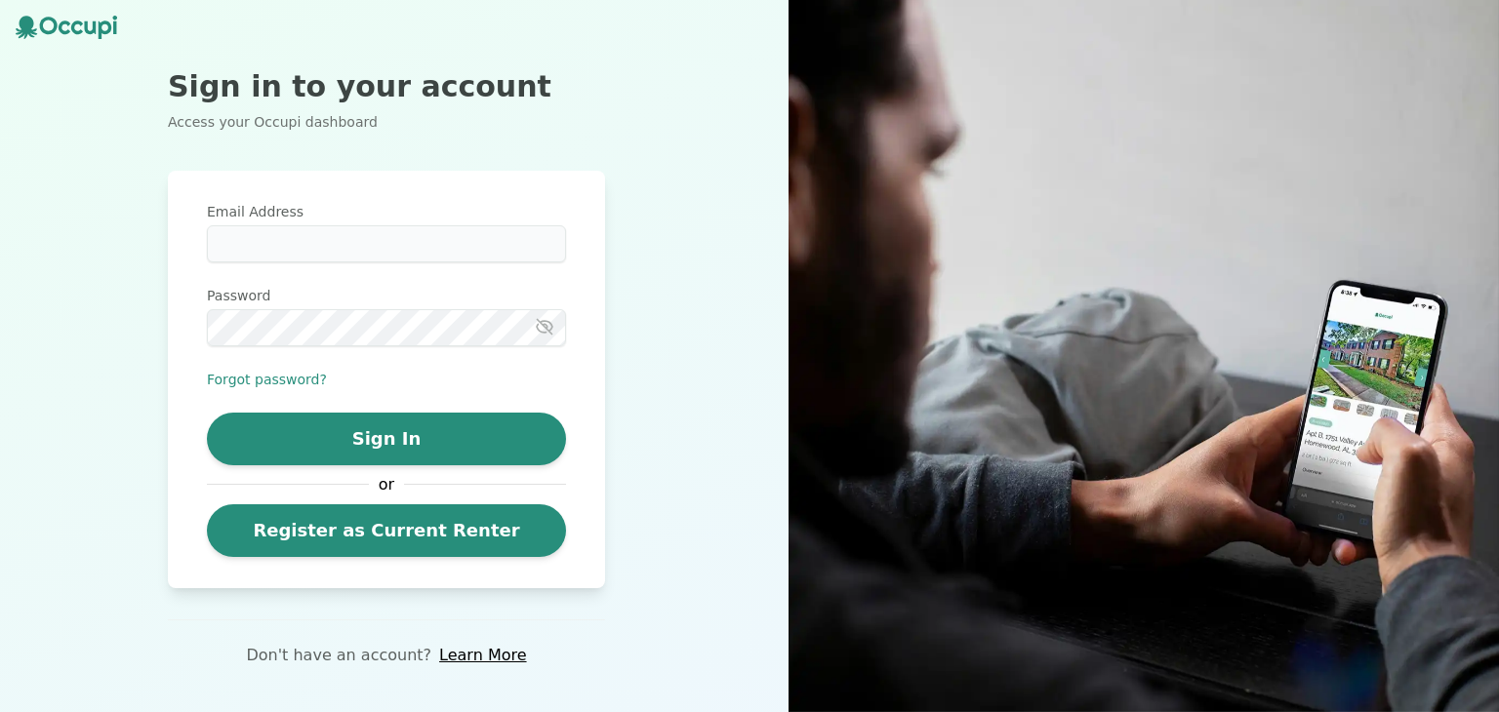 Image resolution: width=1499 pixels, height=712 pixels. Describe the element at coordinates (482, 656) in the screenshot. I see `a: Learn More` at that location.